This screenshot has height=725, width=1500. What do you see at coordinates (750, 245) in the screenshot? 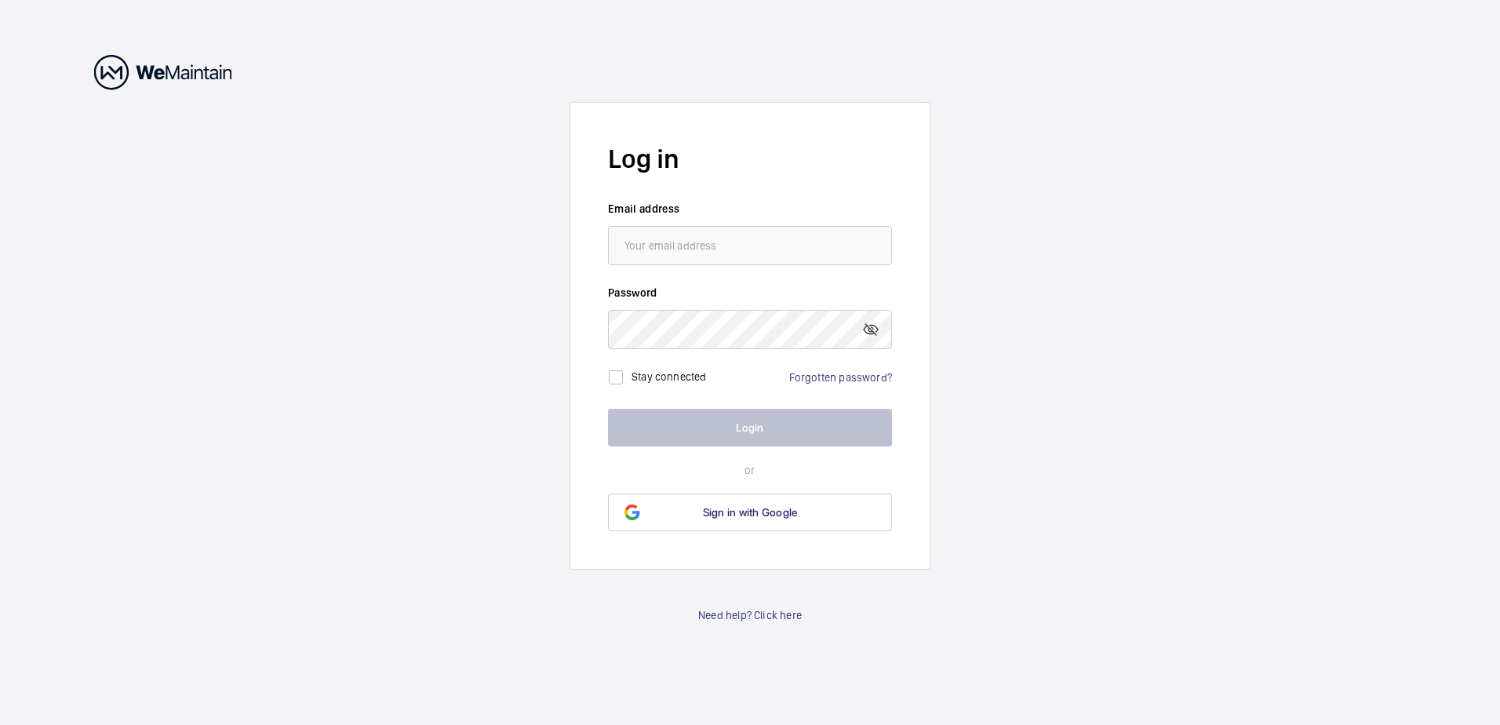
I see `input: Your email address` at bounding box center [750, 245].